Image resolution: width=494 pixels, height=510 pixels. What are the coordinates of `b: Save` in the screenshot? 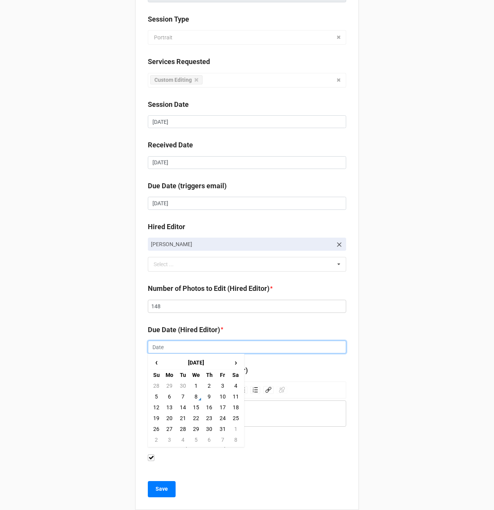 It's located at (162, 489).